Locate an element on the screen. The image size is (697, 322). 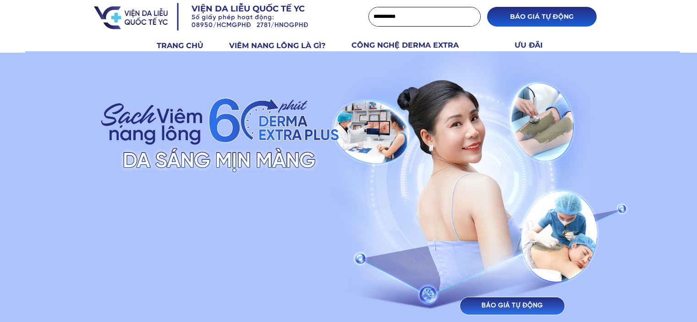
h3: VIÊM NANG LÔNG LÀ GÌ? is located at coordinates (285, 46).